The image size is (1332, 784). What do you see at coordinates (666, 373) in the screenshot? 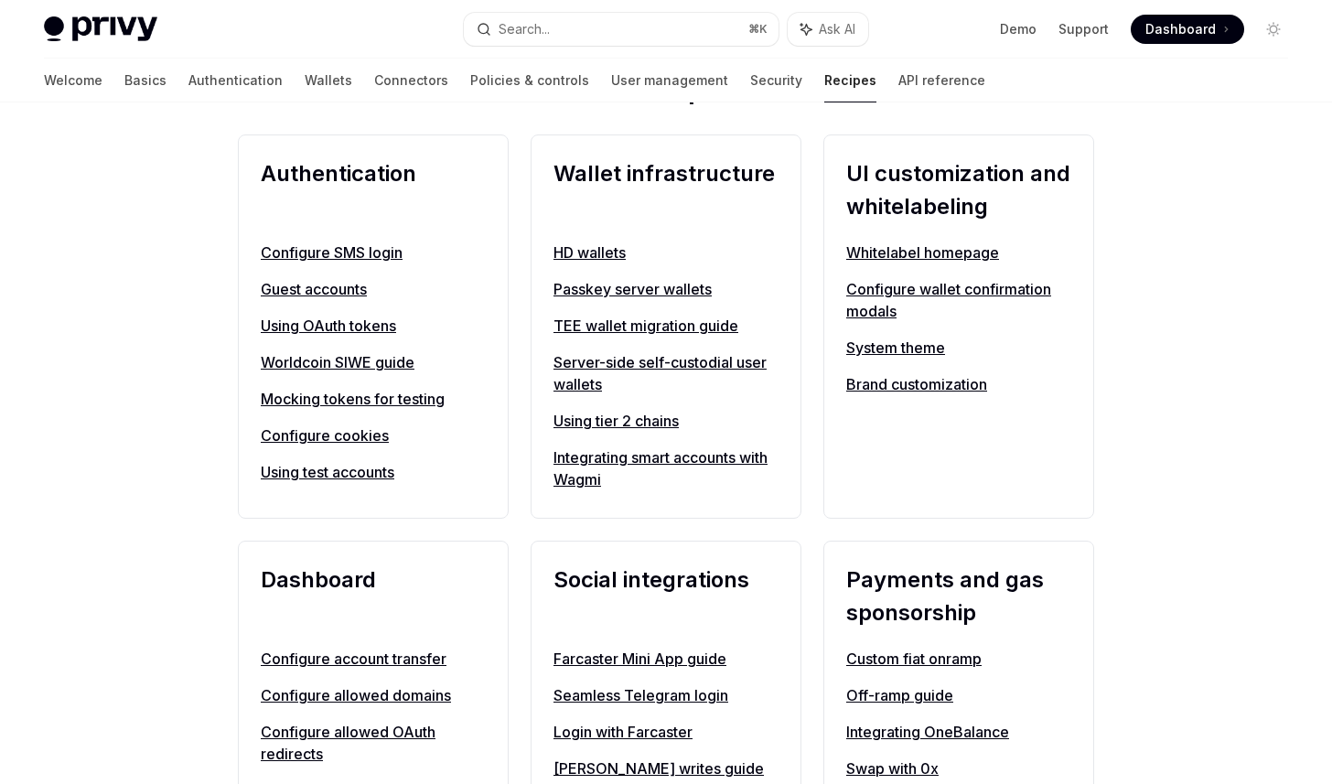
I see `a: Server-side self-custodial user wallets` at bounding box center [666, 373].